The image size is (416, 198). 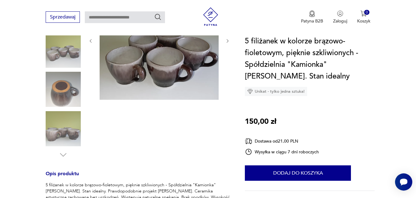 What do you see at coordinates (158, 17) in the screenshot?
I see `button: Szukaj` at bounding box center [158, 17].